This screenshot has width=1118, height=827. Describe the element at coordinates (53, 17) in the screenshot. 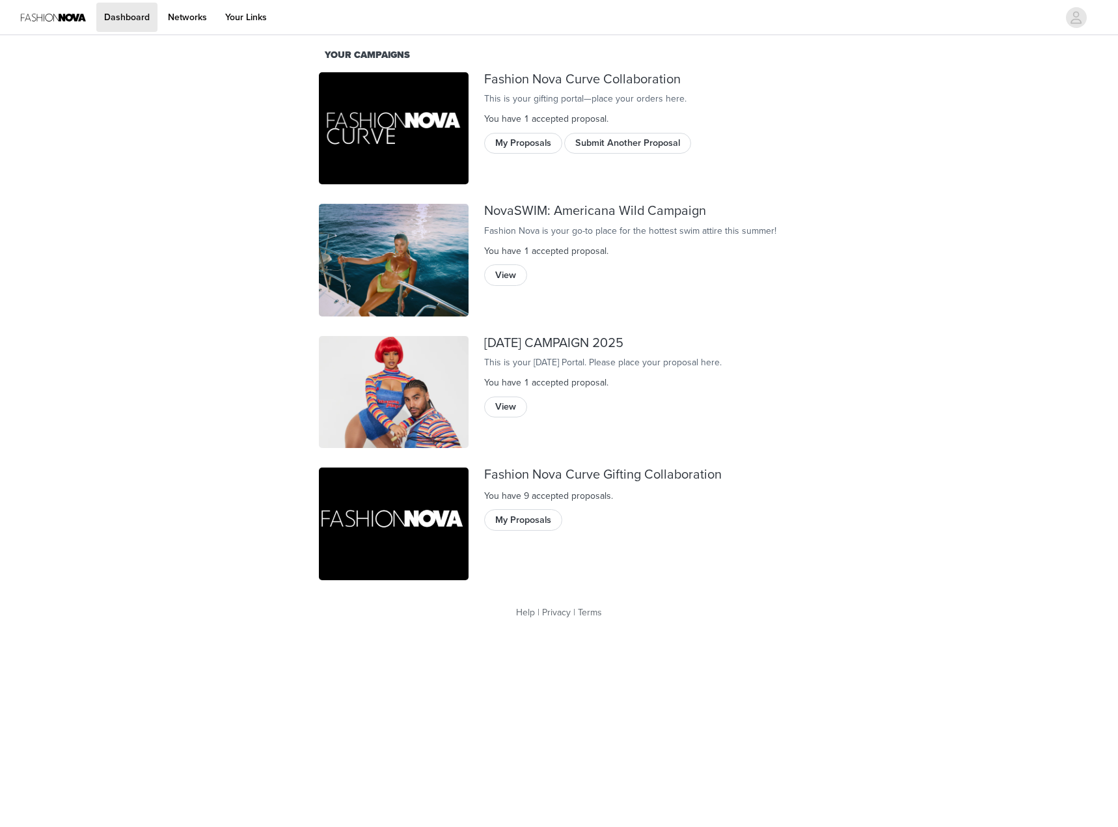

I see `img: Fashion Nova Logo` at that location.